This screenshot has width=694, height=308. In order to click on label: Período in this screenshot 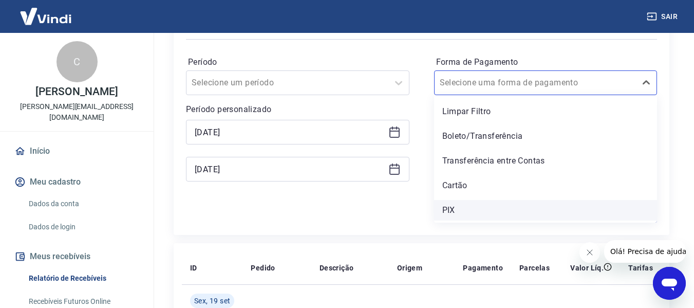, I will do `click(297, 62)`.